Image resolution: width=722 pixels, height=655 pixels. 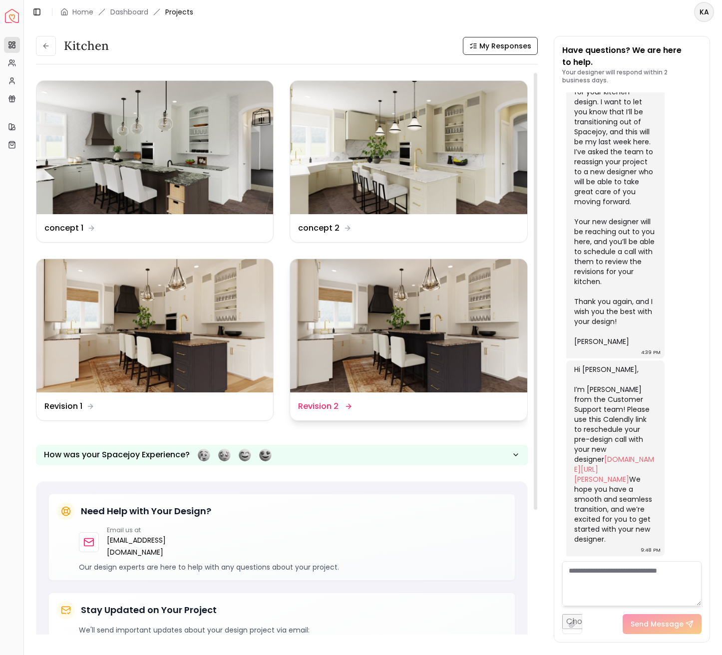 What do you see at coordinates (293, 567) in the screenshot?
I see `p: Our design experts are here to help with any questions about your project.` at bounding box center [293, 567].